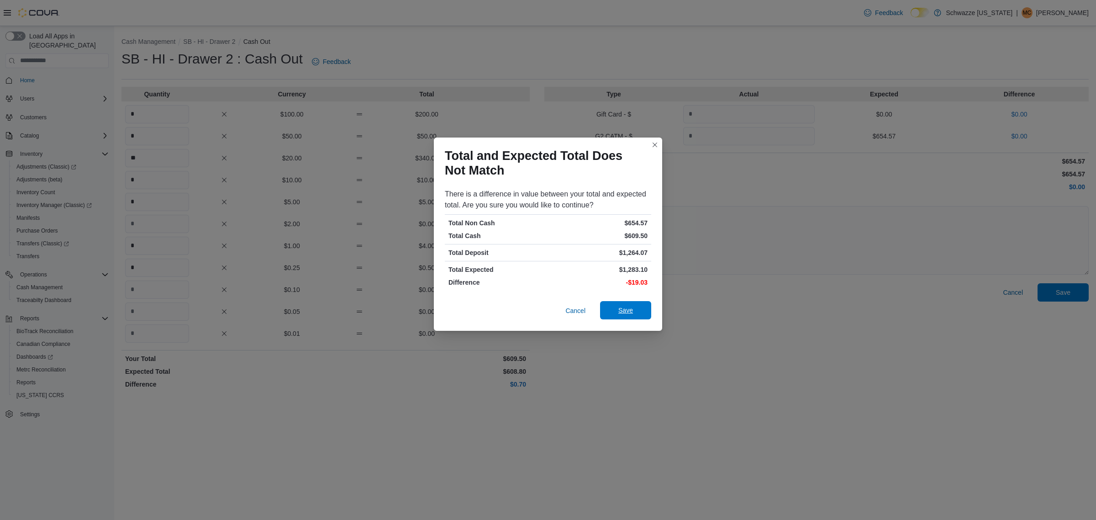 This screenshot has width=1096, height=520. I want to click on p: $1,264.07, so click(599, 252).